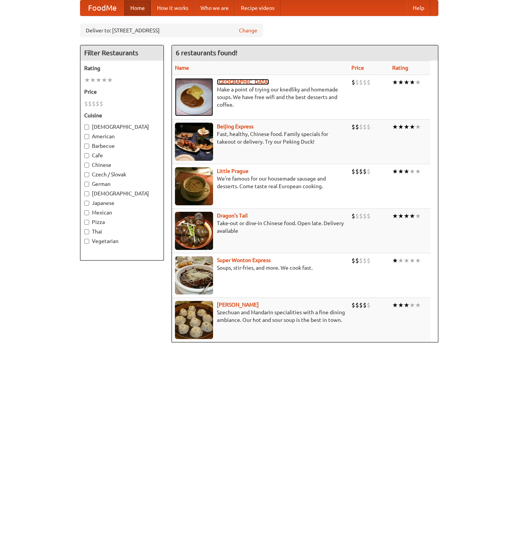 The image size is (518, 539). I want to click on img: shandong.jpg, so click(194, 320).